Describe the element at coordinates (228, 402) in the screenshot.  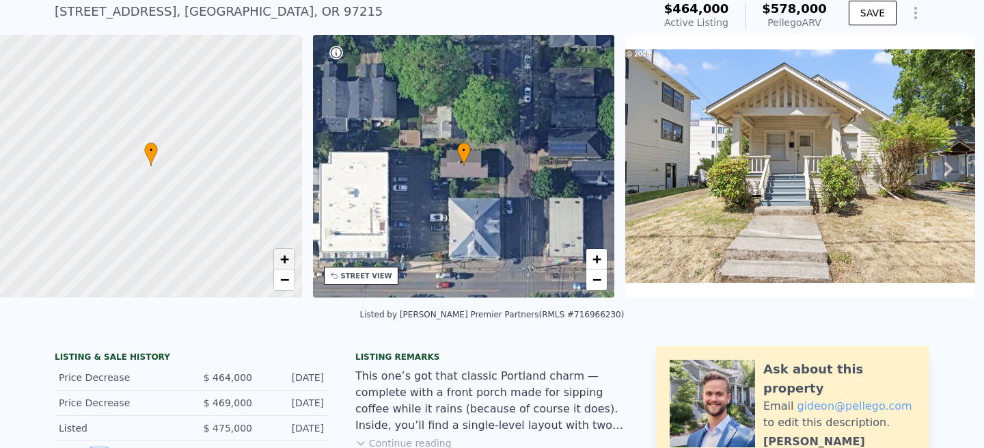
I see `span: $ 469,000` at that location.